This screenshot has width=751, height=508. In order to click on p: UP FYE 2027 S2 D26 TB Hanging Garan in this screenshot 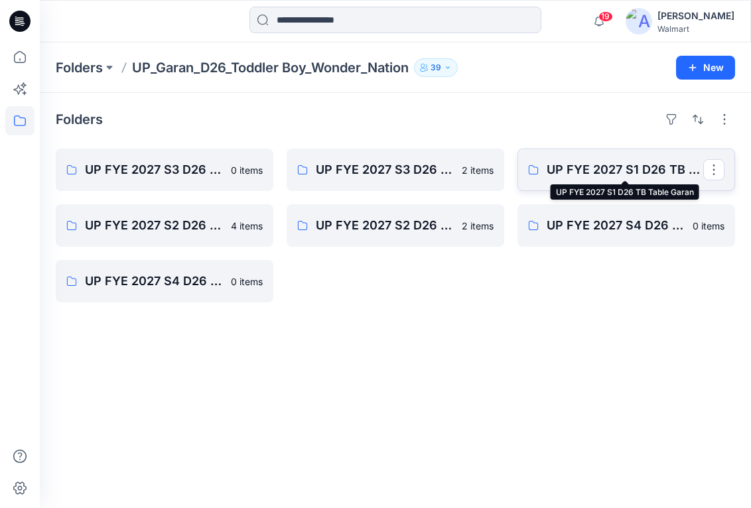, I will do `click(154, 226)`.